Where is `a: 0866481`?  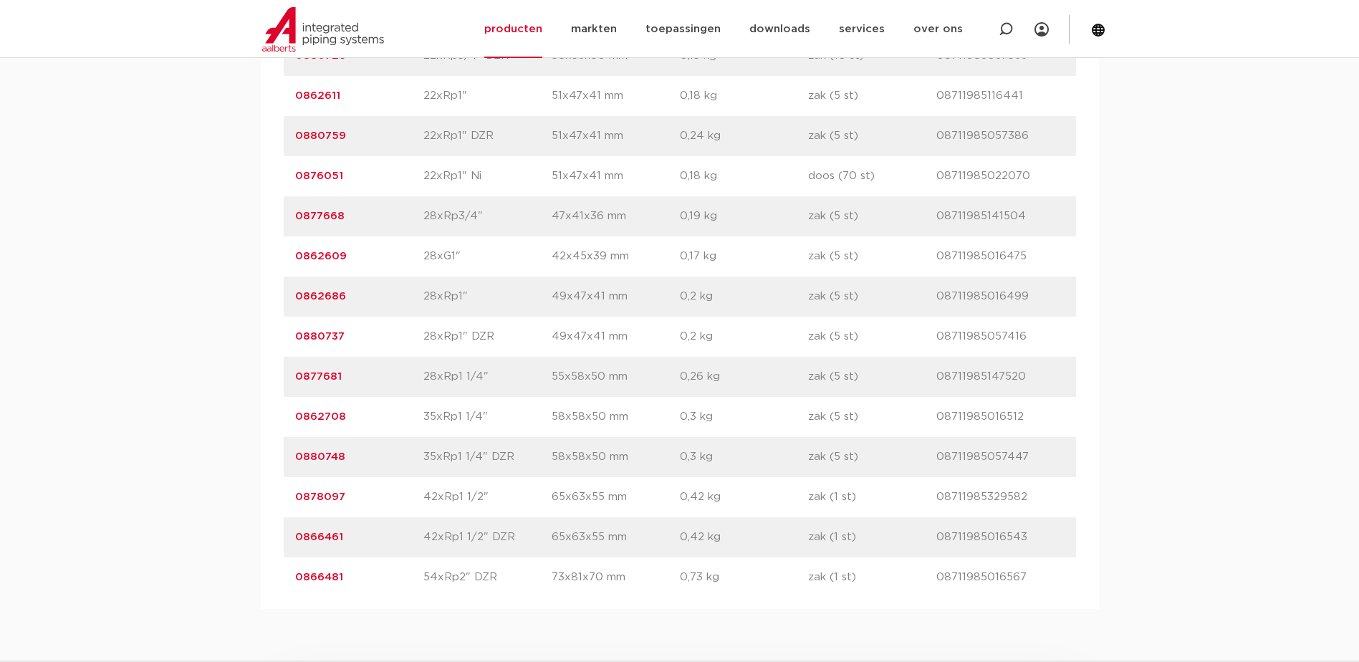
a: 0866481 is located at coordinates (319, 577).